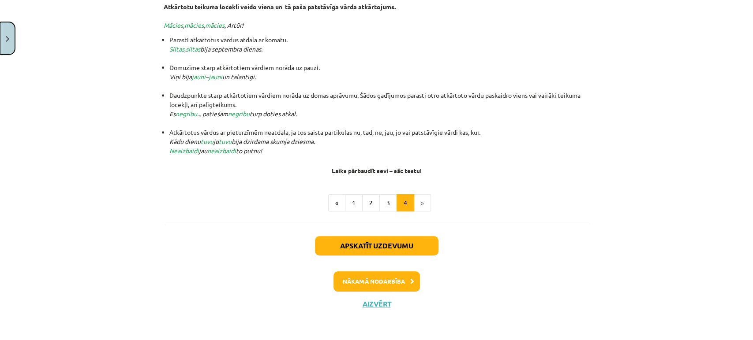  I want to click on span: Siltas, so click(177, 49).